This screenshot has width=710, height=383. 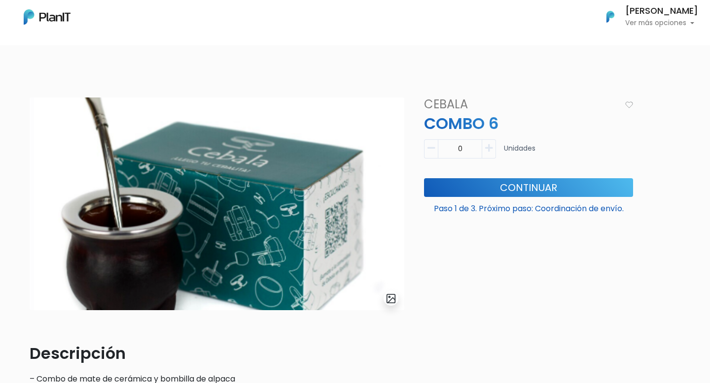 What do you see at coordinates (519, 153) in the screenshot?
I see `p: Unidades` at bounding box center [519, 153].